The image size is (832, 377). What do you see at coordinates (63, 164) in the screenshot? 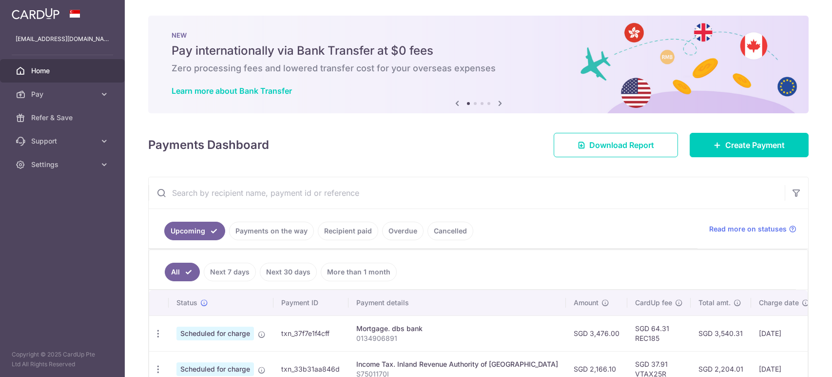
I see `span: Settings` at bounding box center [63, 164].